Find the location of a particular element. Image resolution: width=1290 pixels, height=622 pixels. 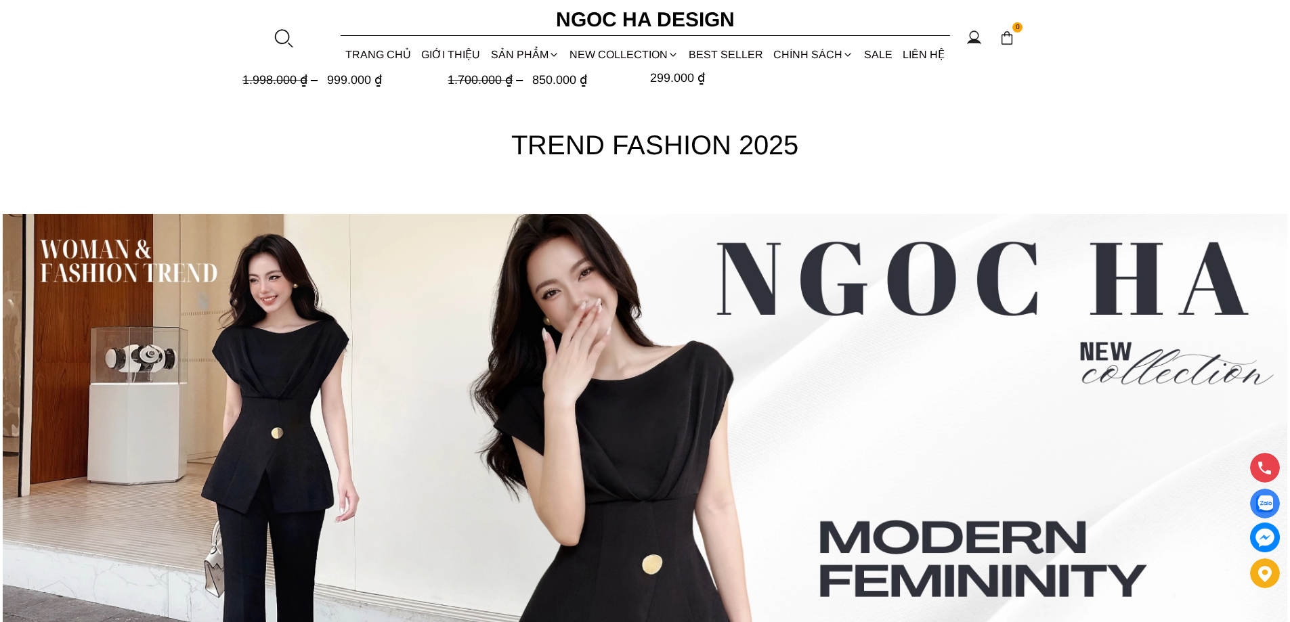

span: 299.000 ₫ is located at coordinates (677, 78).